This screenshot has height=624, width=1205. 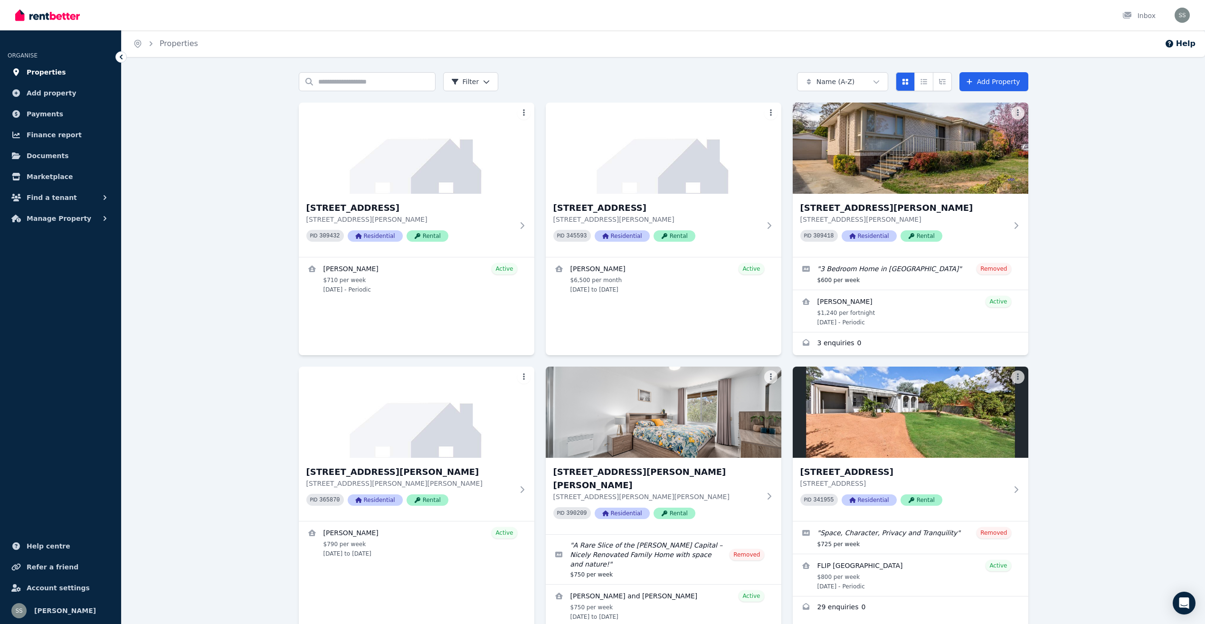 I want to click on button: Compact list view, so click(x=924, y=82).